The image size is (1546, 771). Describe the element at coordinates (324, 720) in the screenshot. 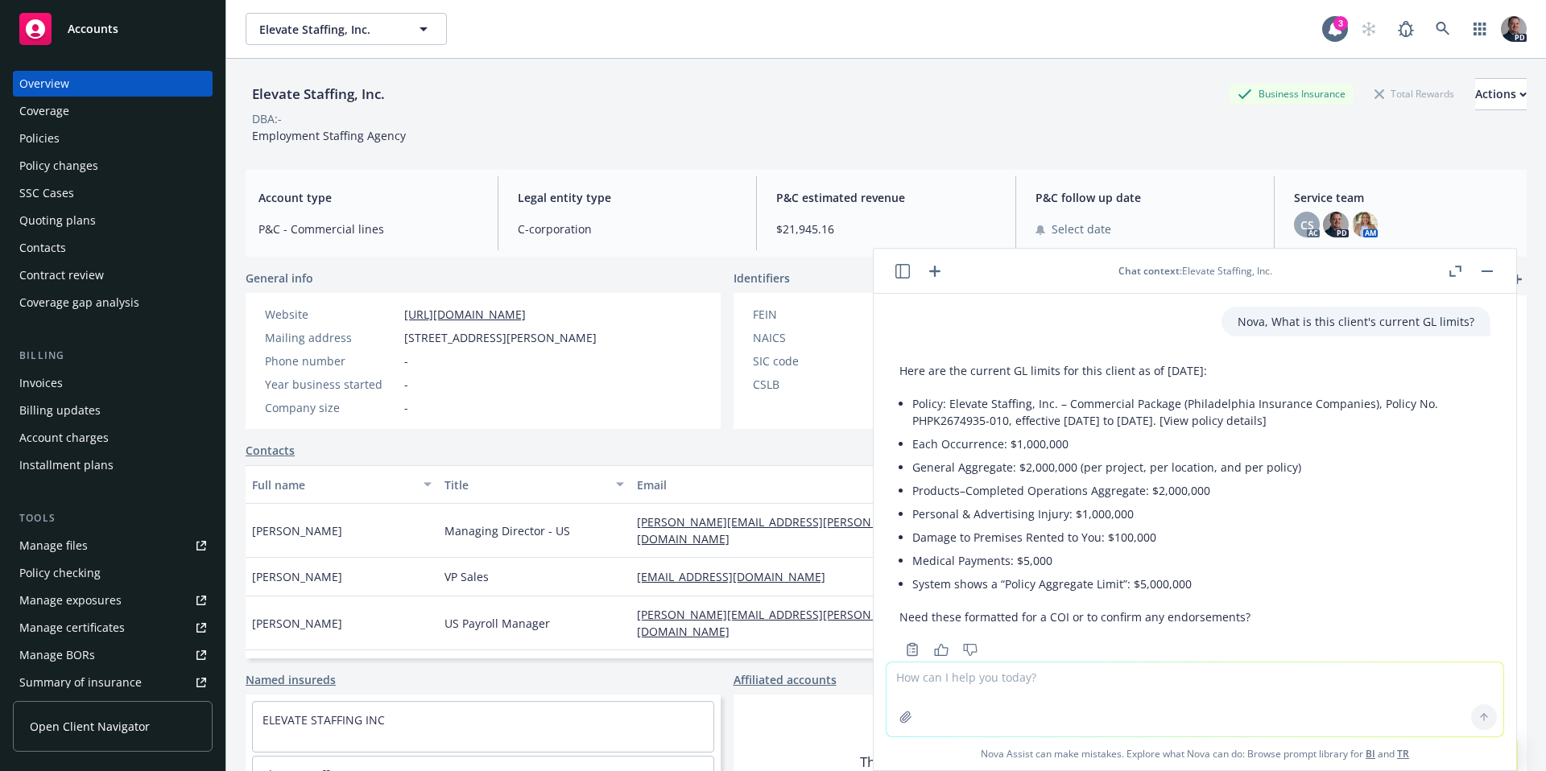

I see `a: ELEVATE STAFFING INC` at that location.